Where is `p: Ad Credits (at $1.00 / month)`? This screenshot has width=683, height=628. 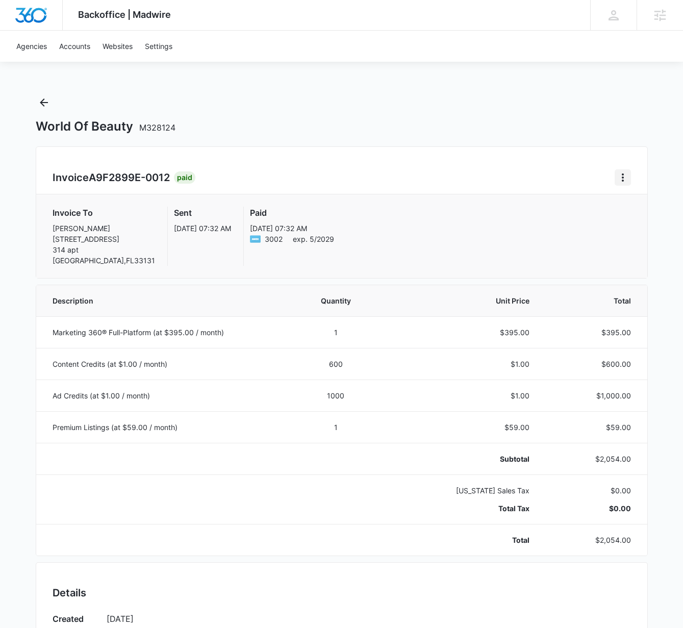
p: Ad Credits (at $1.00 / month) is located at coordinates (166, 395).